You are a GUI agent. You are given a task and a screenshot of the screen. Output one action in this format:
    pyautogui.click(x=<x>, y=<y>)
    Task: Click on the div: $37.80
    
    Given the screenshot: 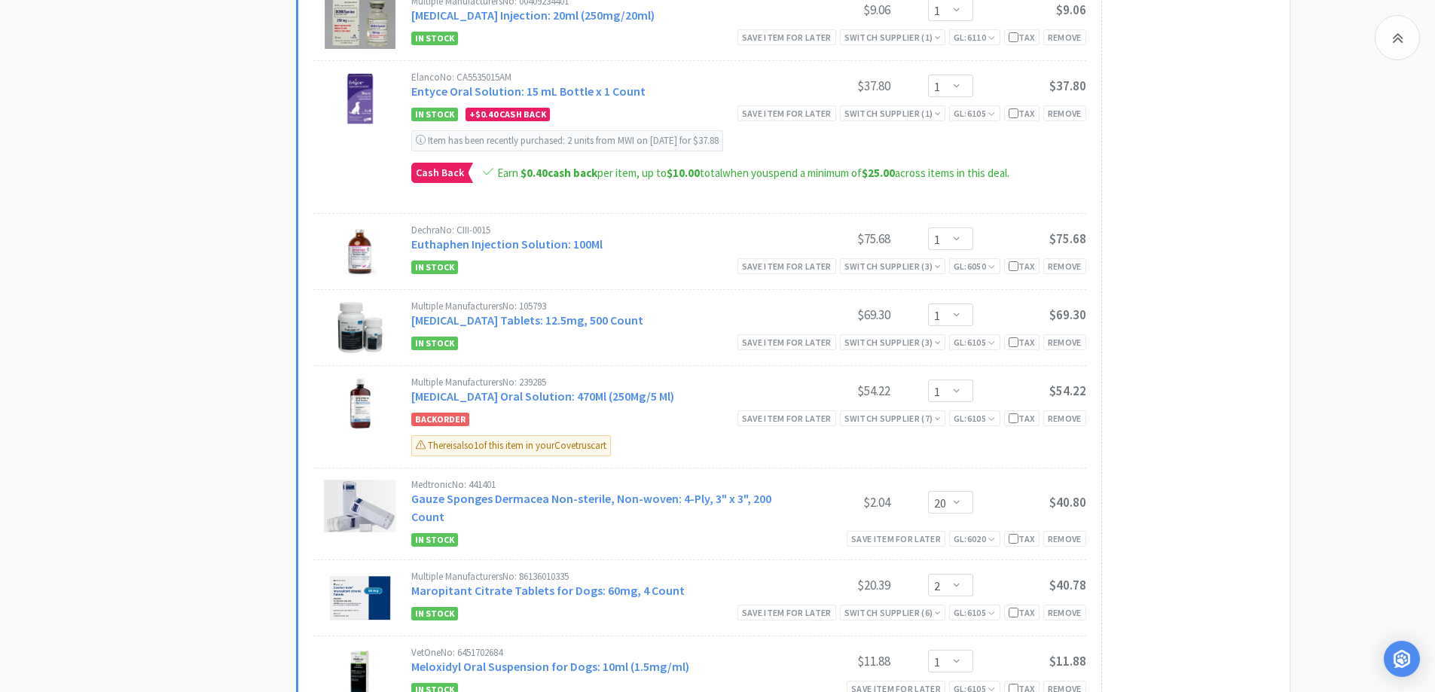 What is the action you would take?
    pyautogui.click(x=834, y=86)
    